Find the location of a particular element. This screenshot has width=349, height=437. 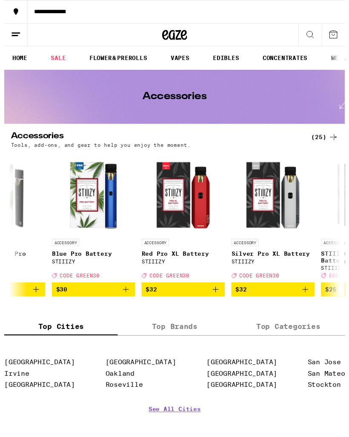

a: Open page for Red Pro XL Battery from STIIIZY is located at coordinates (183, 222).